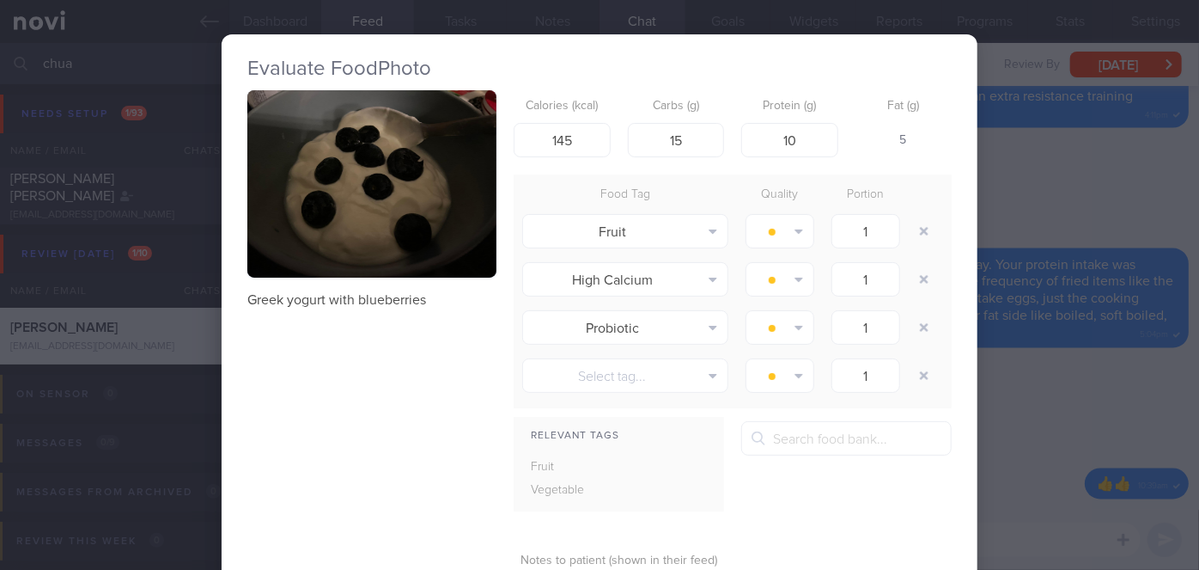 This screenshot has height=570, width=1199. I want to click on p: Greek yogurt with blueberries, so click(372, 300).